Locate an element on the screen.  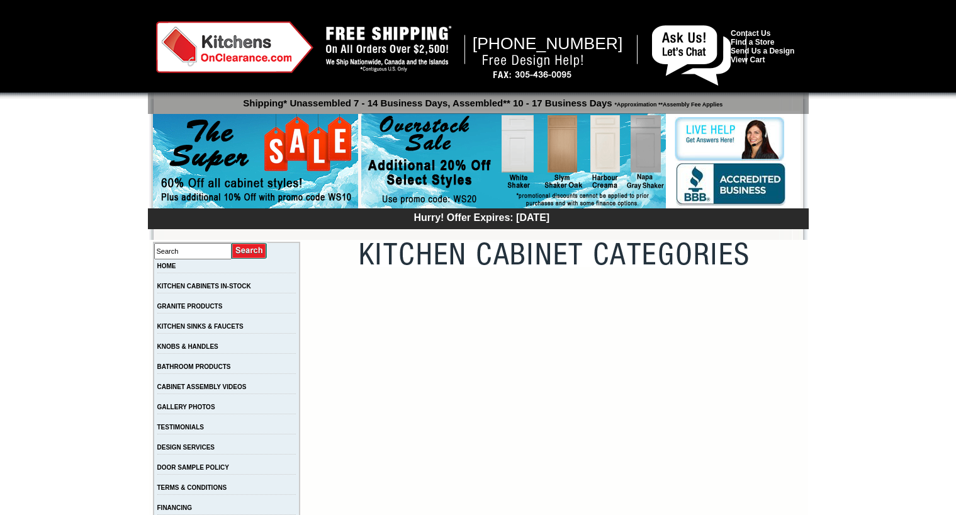
a: DOOR SAMPLE POLICY is located at coordinates (193, 467).